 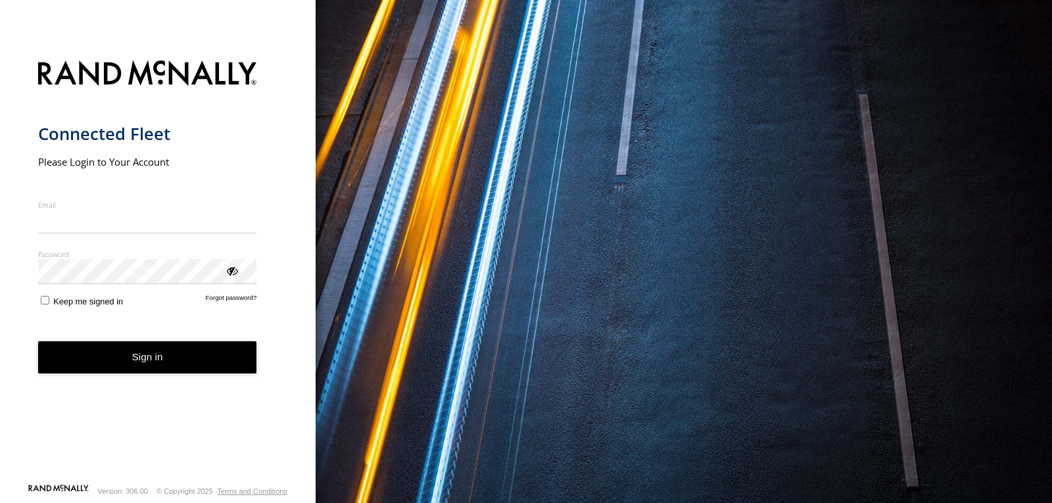 I want to click on div: © Copyright 2025 -, so click(x=222, y=491).